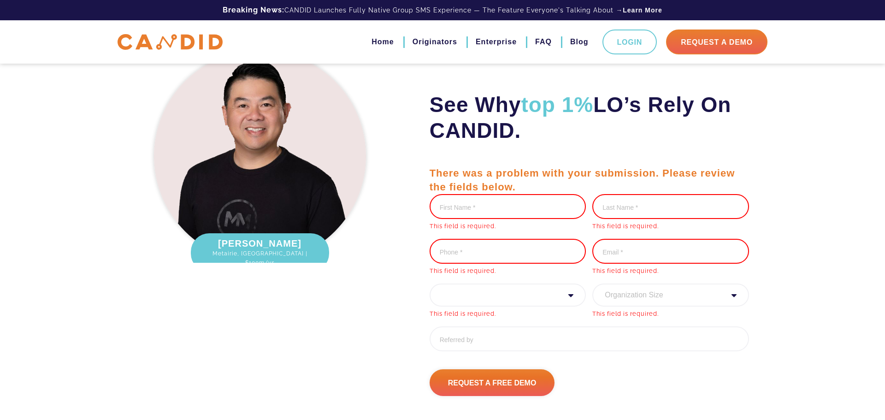  I want to click on a: Enterprise, so click(496, 42).